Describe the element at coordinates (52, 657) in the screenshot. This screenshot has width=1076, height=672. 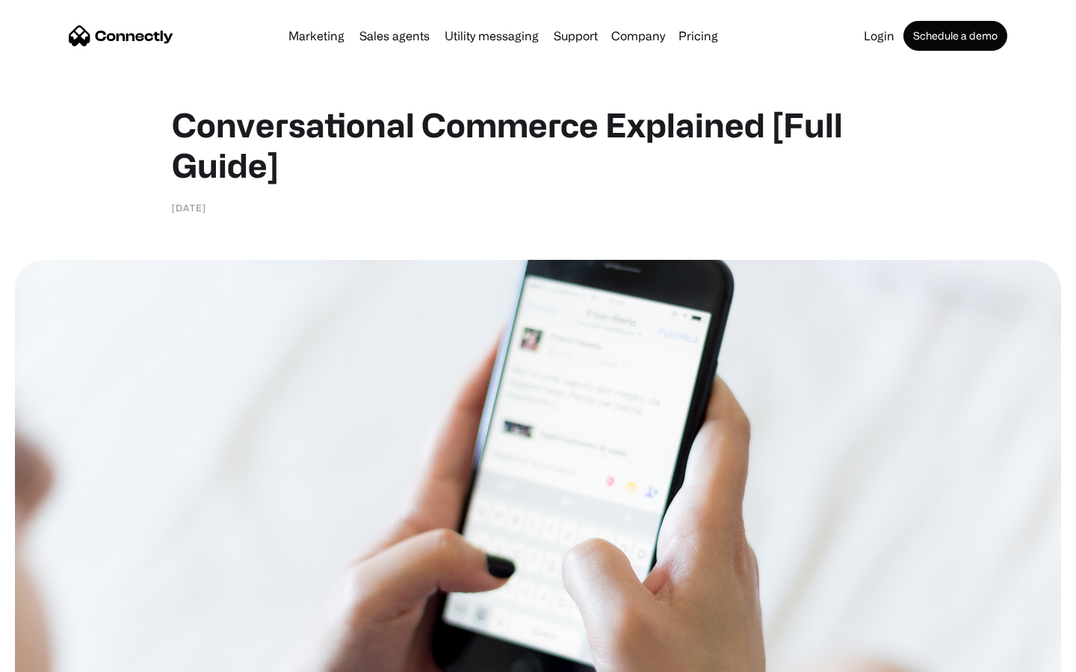
I see `aside: Language selected: English` at that location.